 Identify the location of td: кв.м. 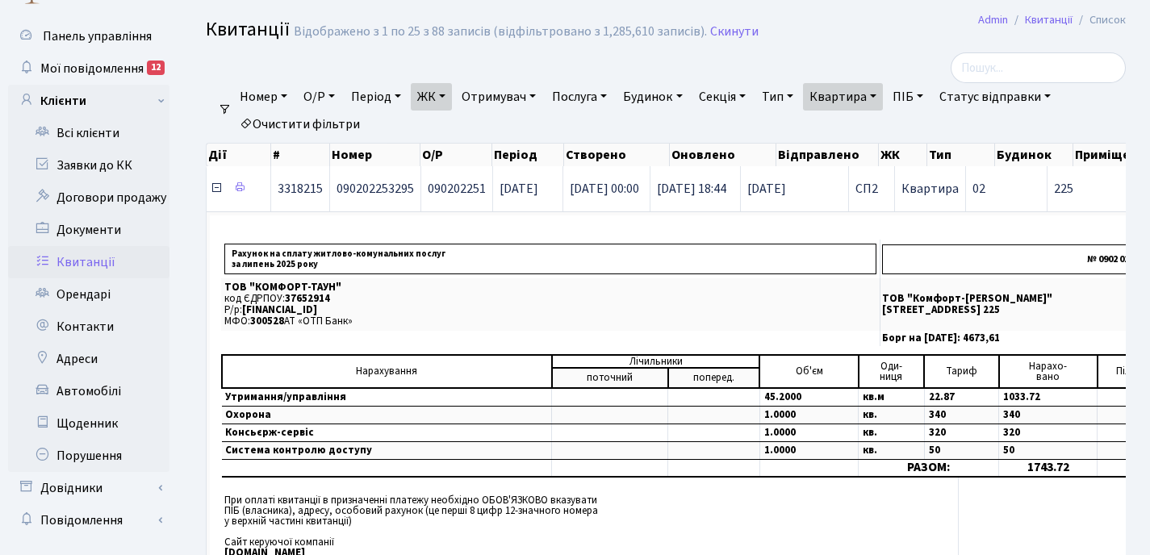
(892, 397).